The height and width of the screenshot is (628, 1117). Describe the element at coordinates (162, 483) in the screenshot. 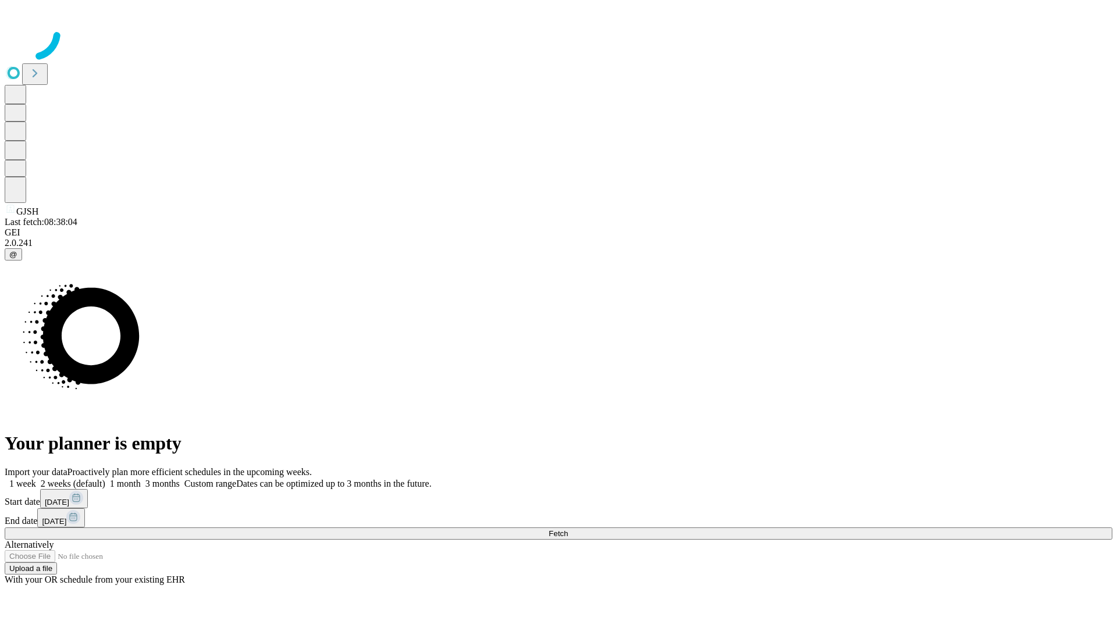

I see `span: 3 months` at that location.